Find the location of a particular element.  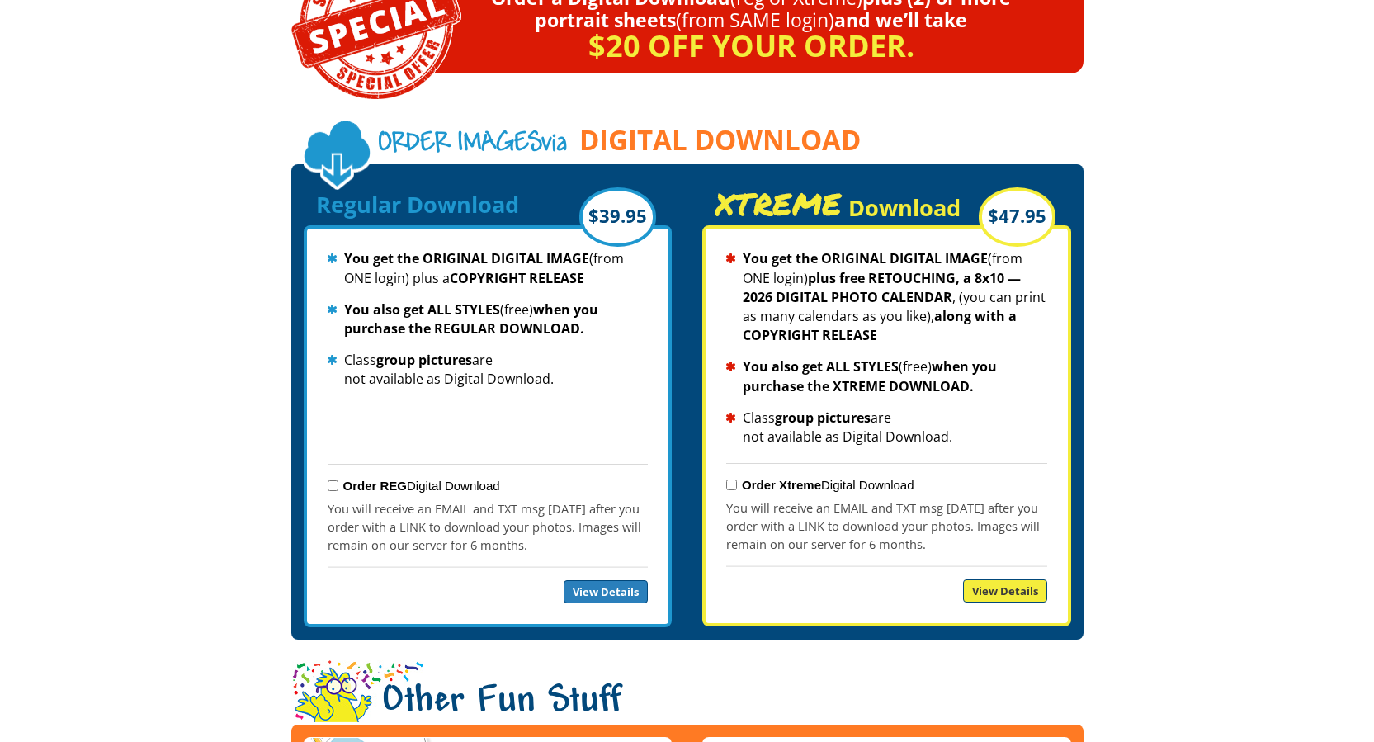

span: DIGITAL DOWNLOAD is located at coordinates (720, 140).